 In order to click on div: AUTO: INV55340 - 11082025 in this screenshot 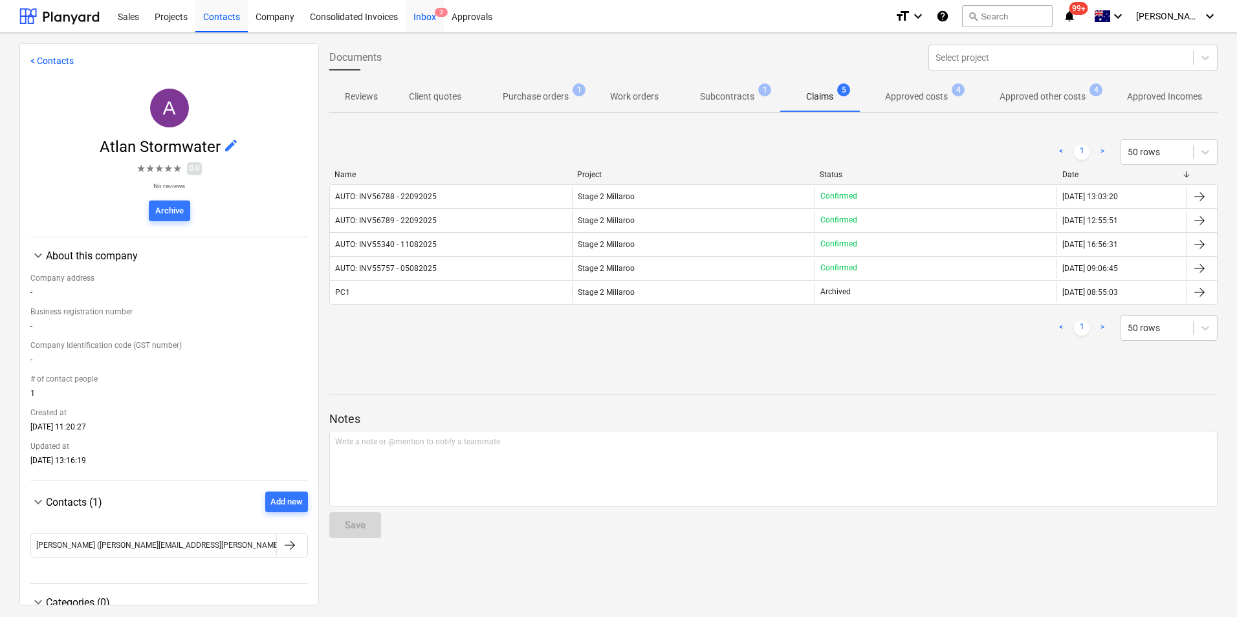, I will do `click(386, 245)`.